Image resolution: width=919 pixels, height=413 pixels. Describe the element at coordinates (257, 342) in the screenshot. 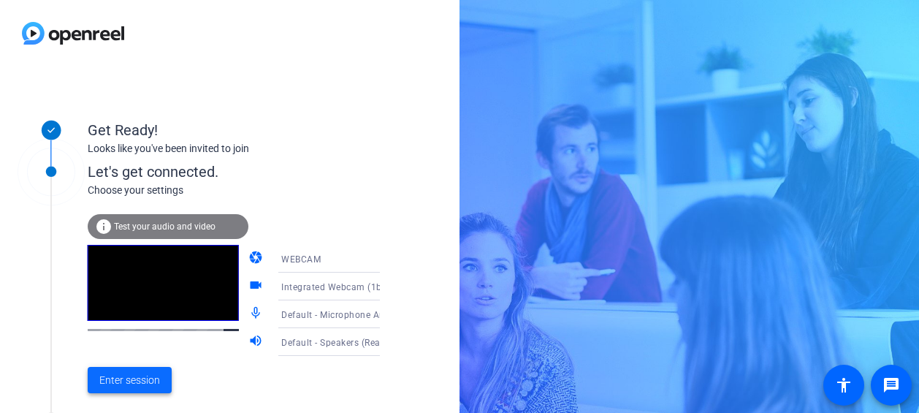

I see `mat-icon: volume_up` at that location.